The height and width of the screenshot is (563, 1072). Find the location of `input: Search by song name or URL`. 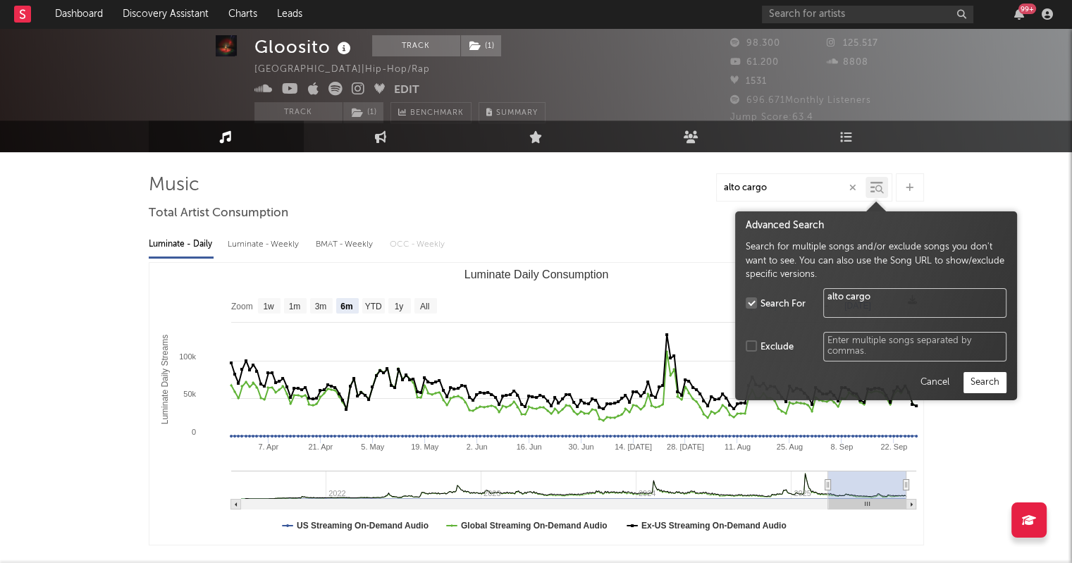

input: Search by song name or URL is located at coordinates (791, 188).